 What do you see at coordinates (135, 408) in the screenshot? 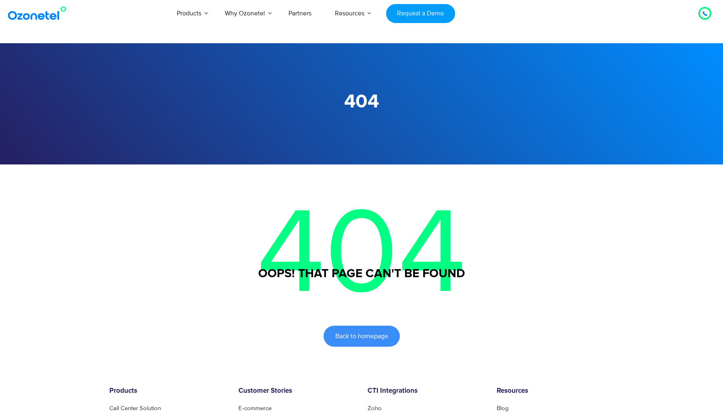
I see `a: Call Center Solution` at bounding box center [135, 408].